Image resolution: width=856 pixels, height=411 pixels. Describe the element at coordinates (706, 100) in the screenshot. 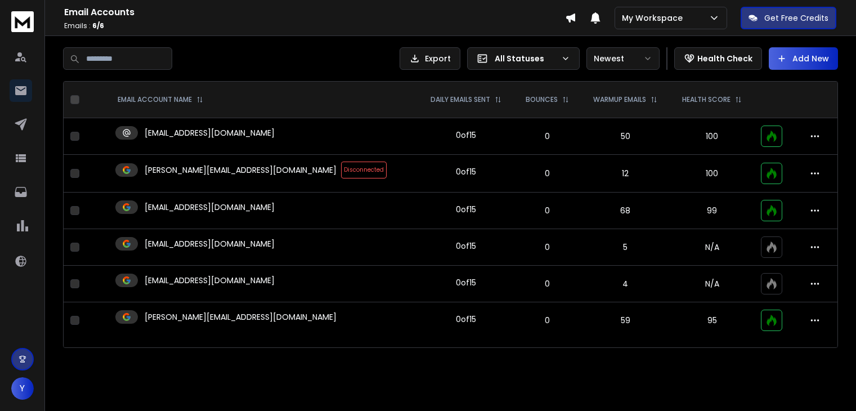

I see `p: HEALTH SCORE` at that location.